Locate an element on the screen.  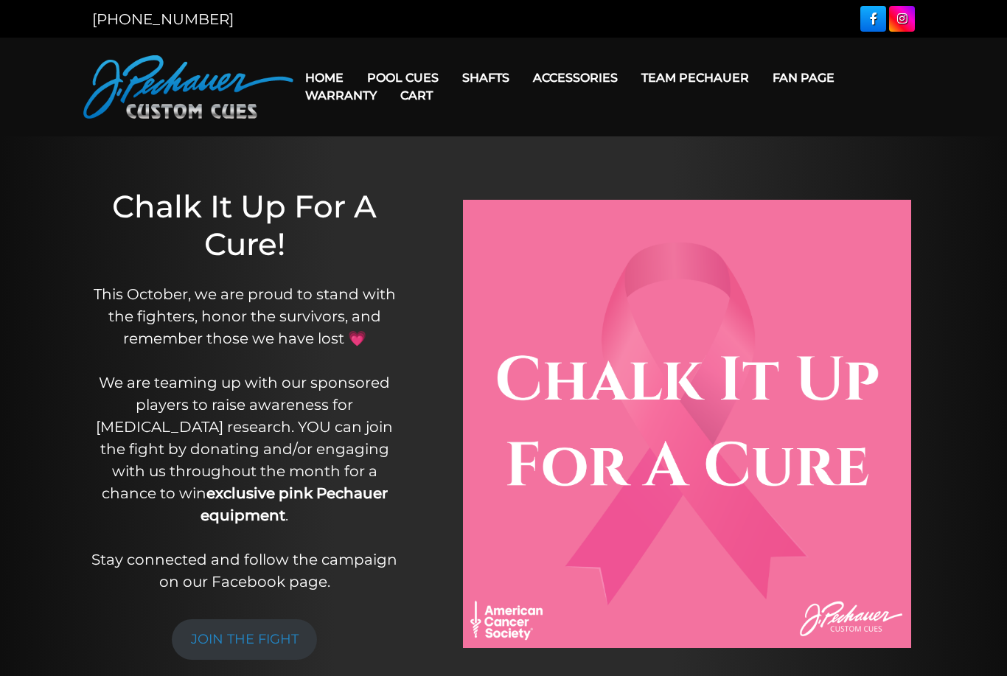
p: This October, we are proud to stand with the fighters, honor the survivors, and remember those we... is located at coordinates (244, 438).